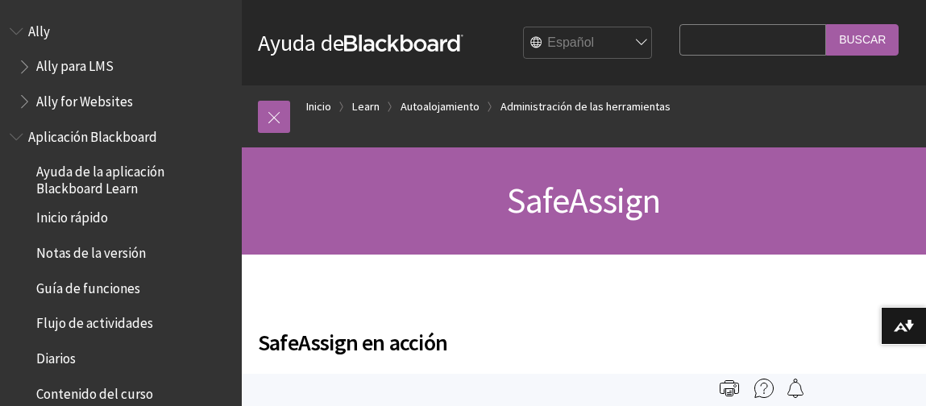 This screenshot has width=926, height=406. What do you see at coordinates (585, 106) in the screenshot?
I see `a: Administración de las herramientas` at bounding box center [585, 106].